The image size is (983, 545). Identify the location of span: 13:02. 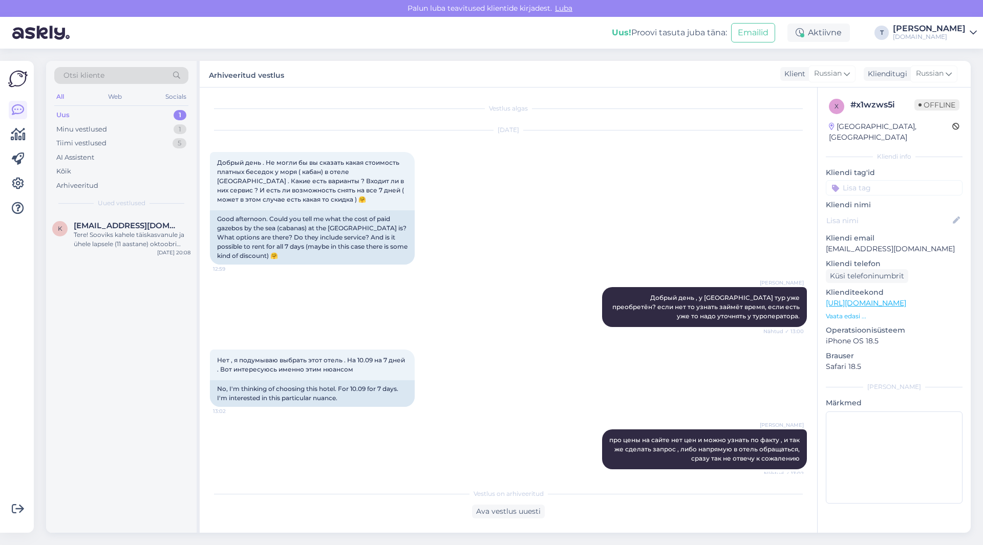
(232, 411).